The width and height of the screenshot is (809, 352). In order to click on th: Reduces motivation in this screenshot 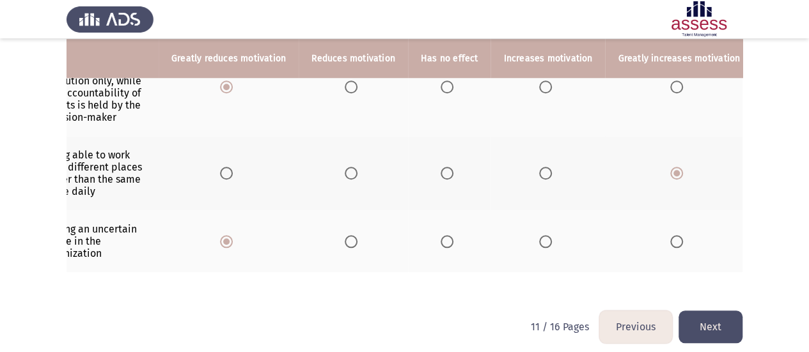, I will do `click(353, 58)`.